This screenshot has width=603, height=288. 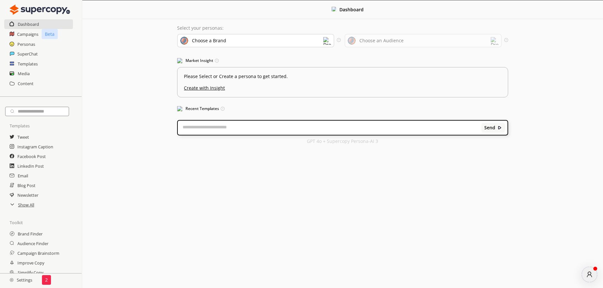 I want to click on a: Personas, so click(x=26, y=44).